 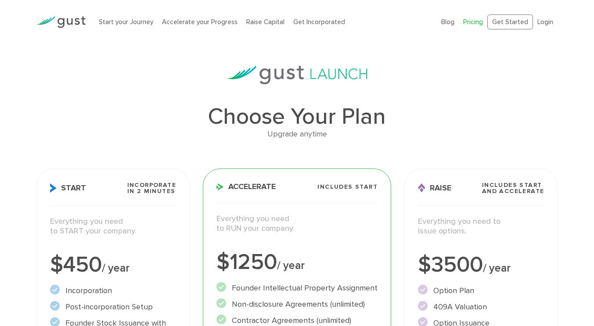 I want to click on img: Raise Icon, so click(x=421, y=188).